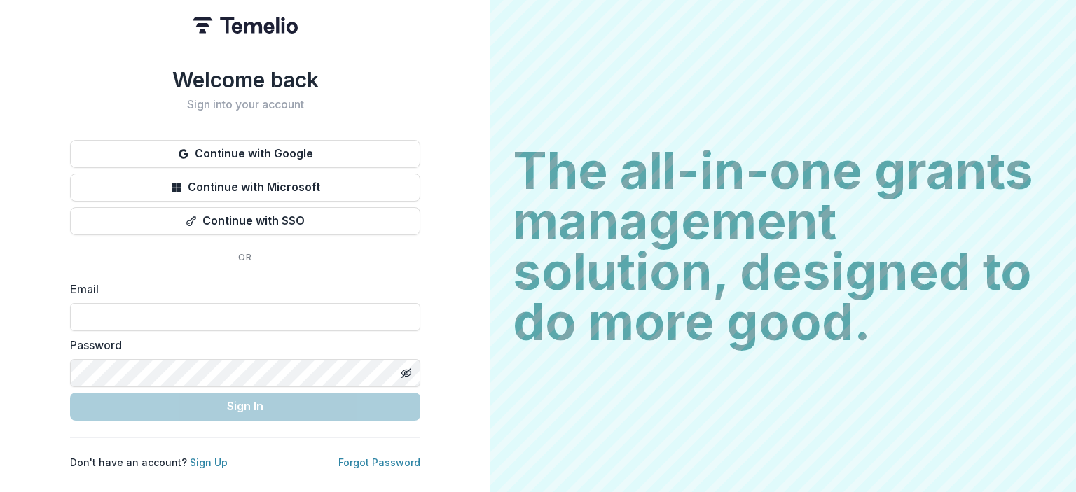 Image resolution: width=1076 pixels, height=492 pixels. What do you see at coordinates (245, 188) in the screenshot?
I see `button: Continue with Microsoft` at bounding box center [245, 188].